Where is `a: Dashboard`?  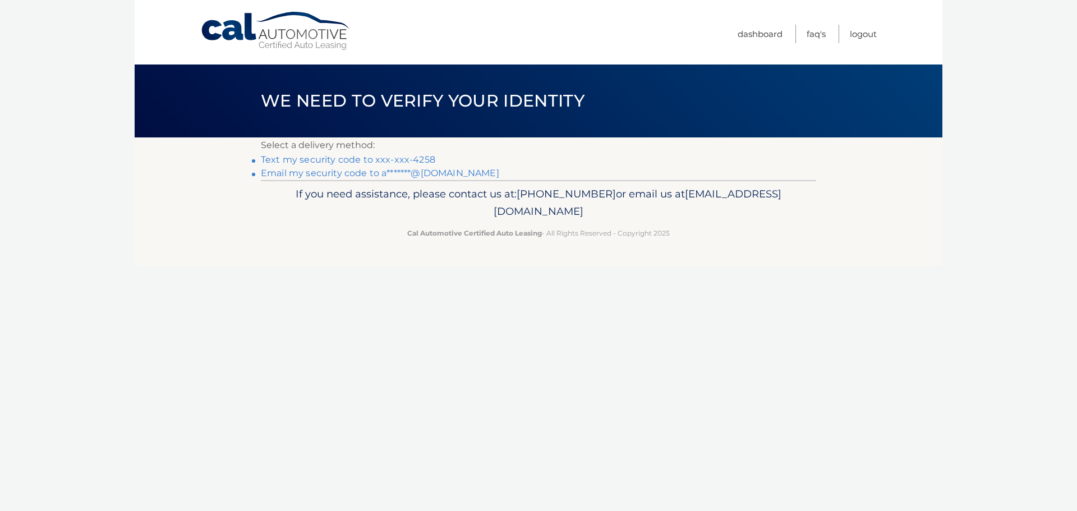
a: Dashboard is located at coordinates (760, 34).